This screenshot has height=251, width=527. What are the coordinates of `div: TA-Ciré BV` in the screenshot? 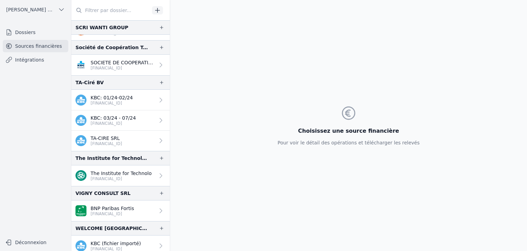 It's located at (90, 82).